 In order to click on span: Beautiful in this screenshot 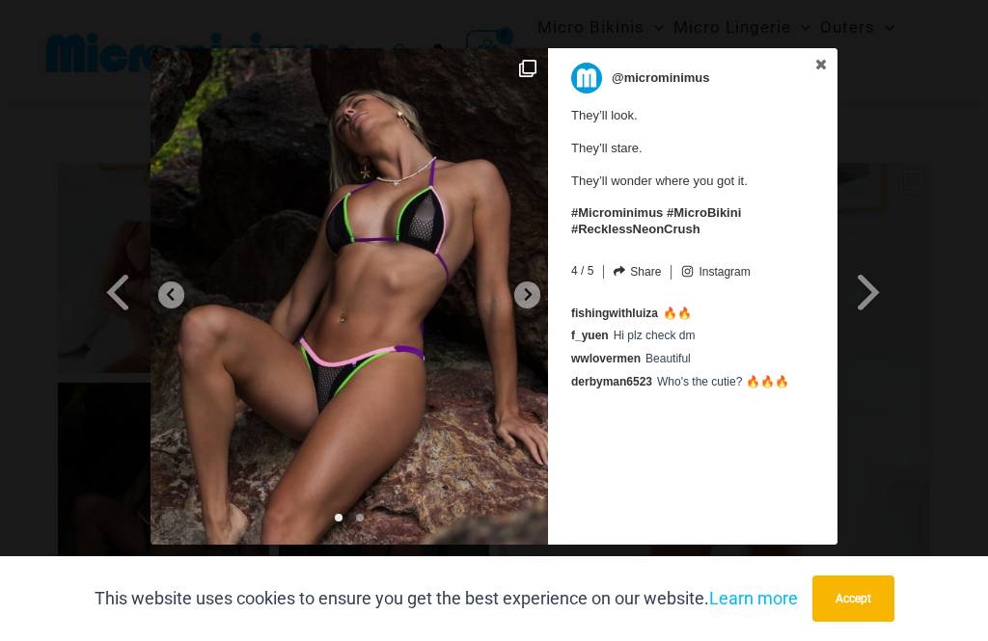, I will do `click(667, 359)`.